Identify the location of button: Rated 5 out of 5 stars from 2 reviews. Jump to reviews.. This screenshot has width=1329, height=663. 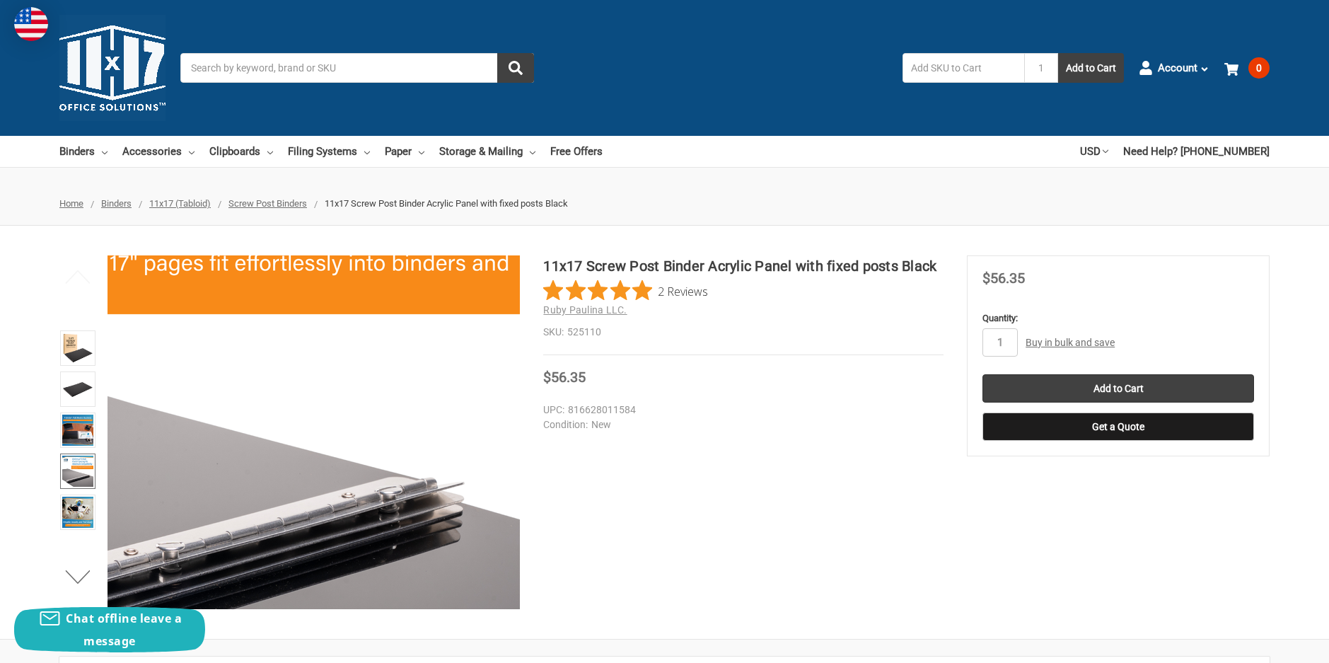
(625, 291).